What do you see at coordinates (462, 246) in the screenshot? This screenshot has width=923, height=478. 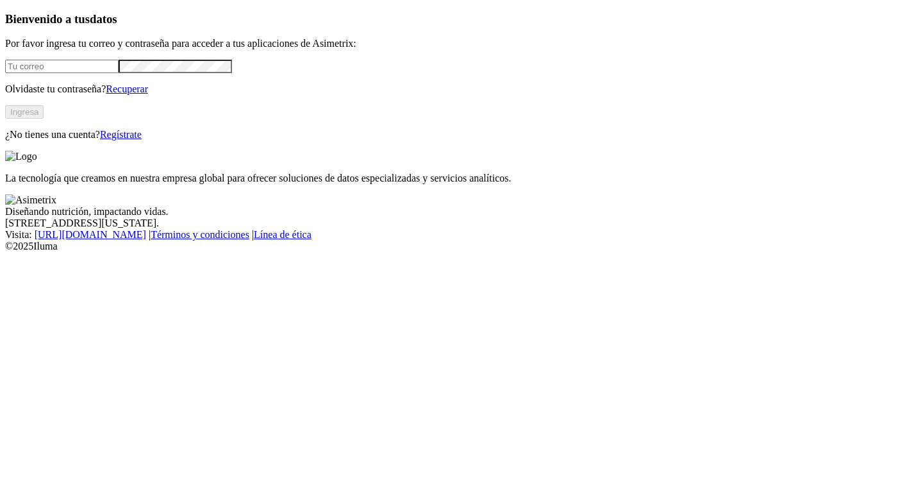 I see `div: © 2025 Iluma` at bounding box center [462, 246].